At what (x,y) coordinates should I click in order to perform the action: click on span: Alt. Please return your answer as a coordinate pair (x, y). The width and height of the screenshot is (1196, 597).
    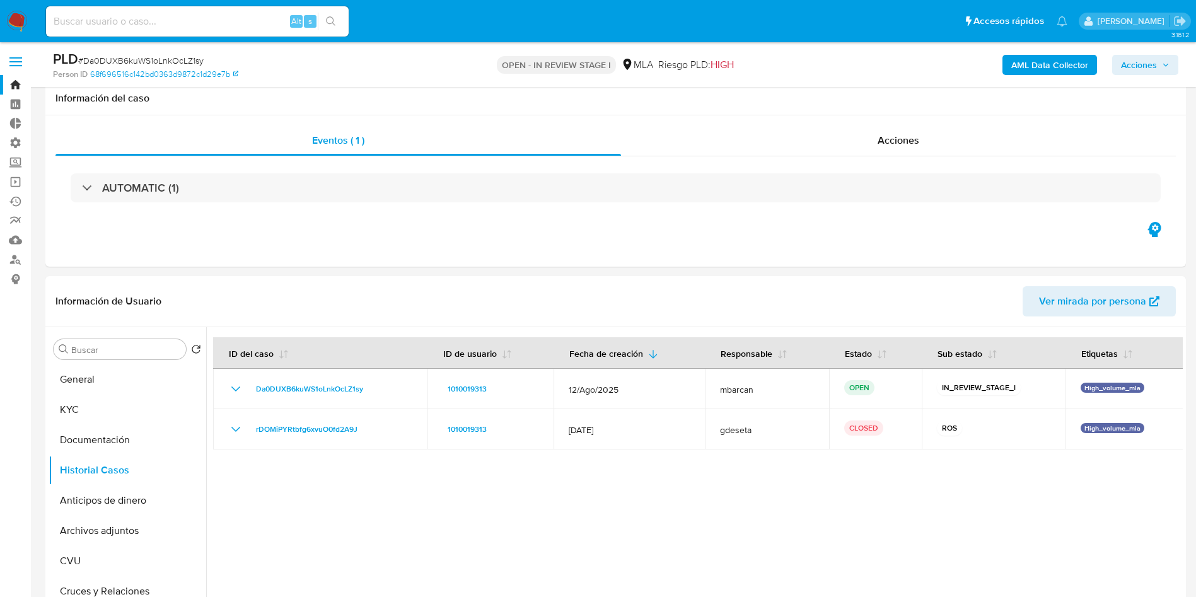
    Looking at the image, I should click on (296, 21).